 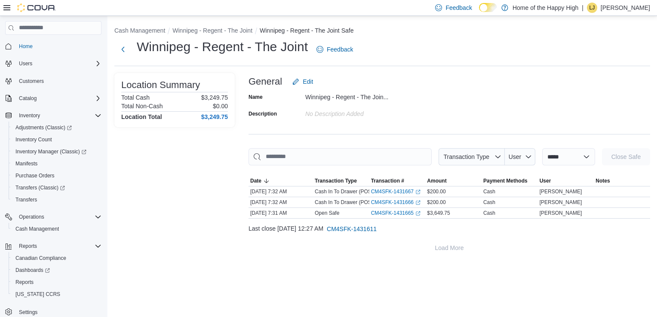 I want to click on div: Laura Jenkinson, so click(x=592, y=8).